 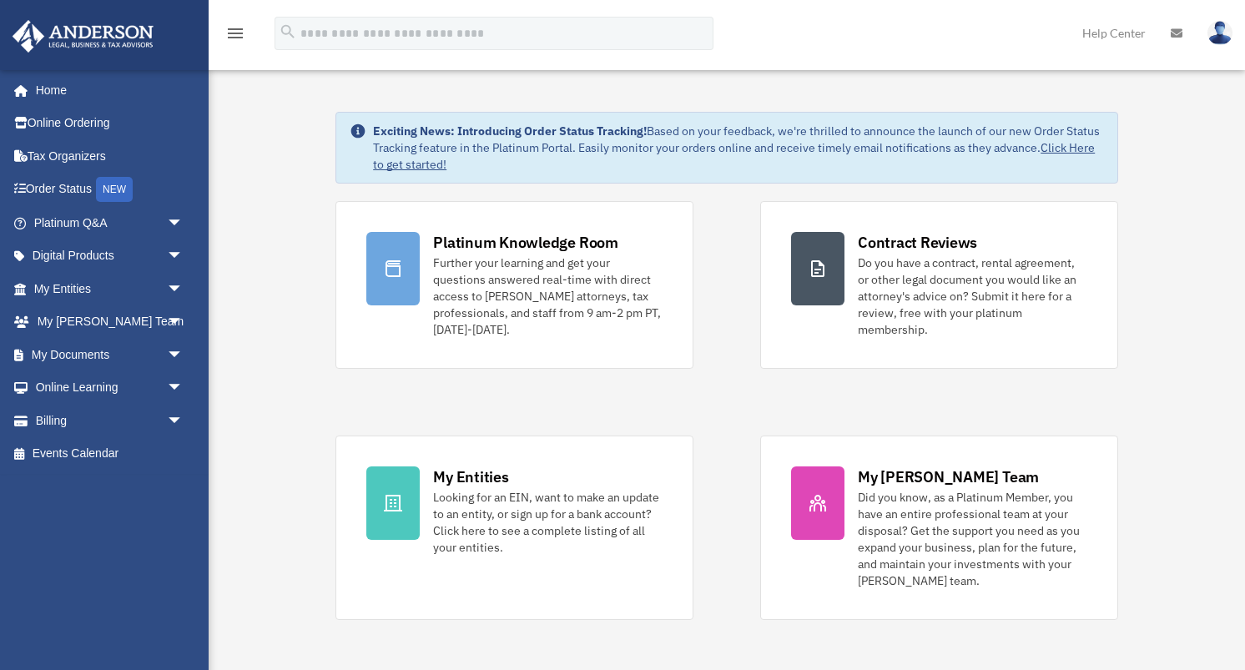 What do you see at coordinates (548, 522) in the screenshot?
I see `div: Looking for an EIN, want to make an update to an entity, or sign up for a bank account? Click her...` at bounding box center [548, 522].